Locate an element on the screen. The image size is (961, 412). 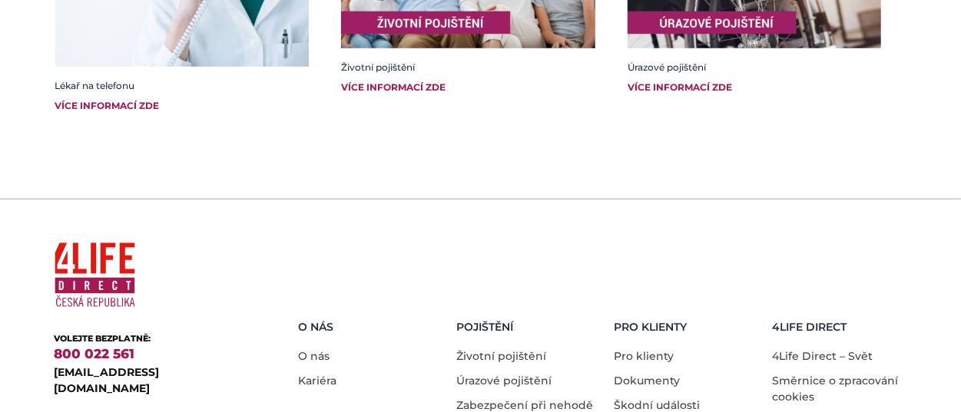
a: Životní pojištění is located at coordinates (501, 356).